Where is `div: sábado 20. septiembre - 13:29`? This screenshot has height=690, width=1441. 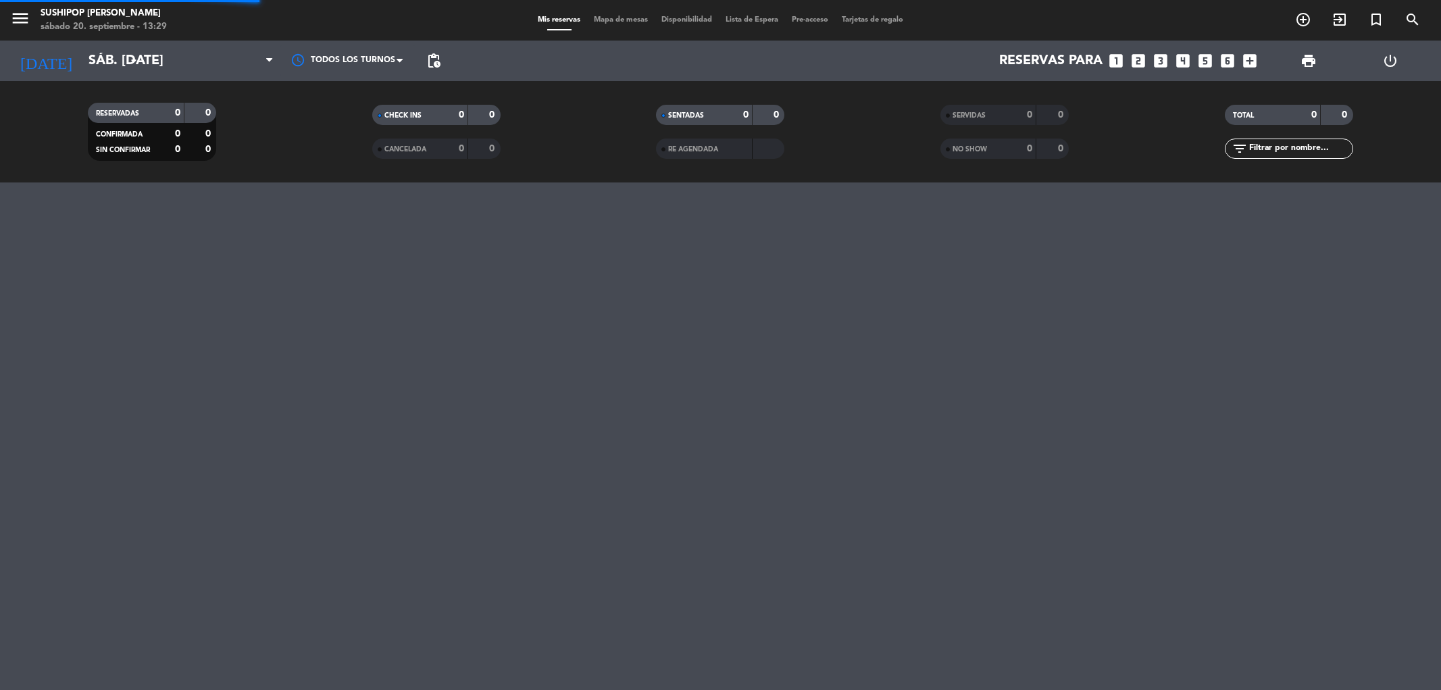 div: sábado 20. septiembre - 13:29 is located at coordinates (103, 27).